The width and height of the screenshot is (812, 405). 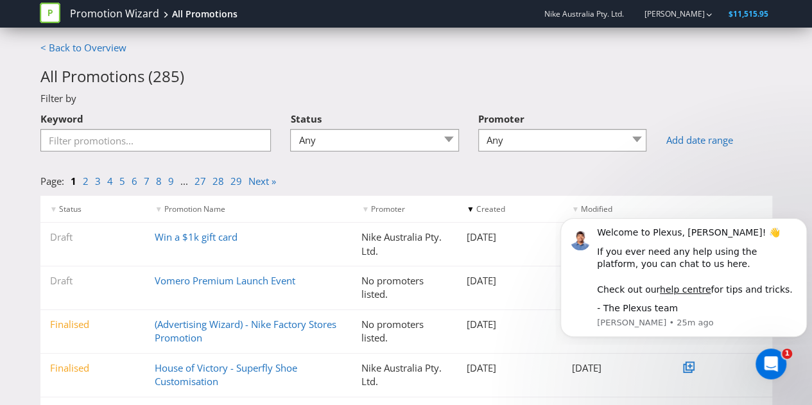 What do you see at coordinates (171, 181) in the screenshot?
I see `a: 9` at bounding box center [171, 181].